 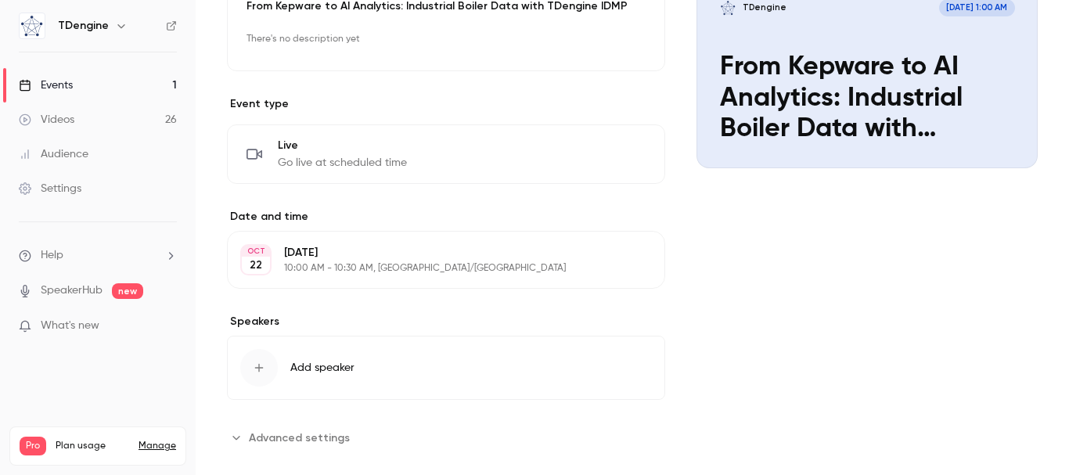 I want to click on li: help-dropdown-opener, so click(x=98, y=255).